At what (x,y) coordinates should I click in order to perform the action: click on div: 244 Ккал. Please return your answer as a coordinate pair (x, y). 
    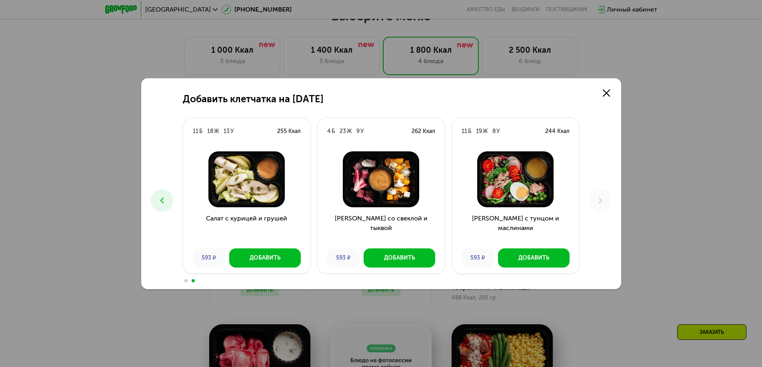
    Looking at the image, I should click on (557, 132).